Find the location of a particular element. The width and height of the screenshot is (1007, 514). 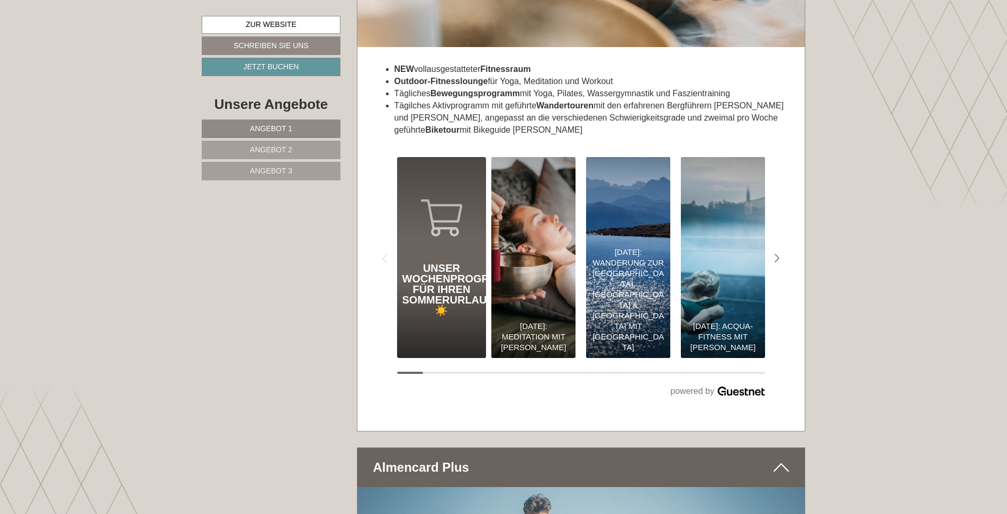

button: Carousel Page 2 is located at coordinates (436, 373).